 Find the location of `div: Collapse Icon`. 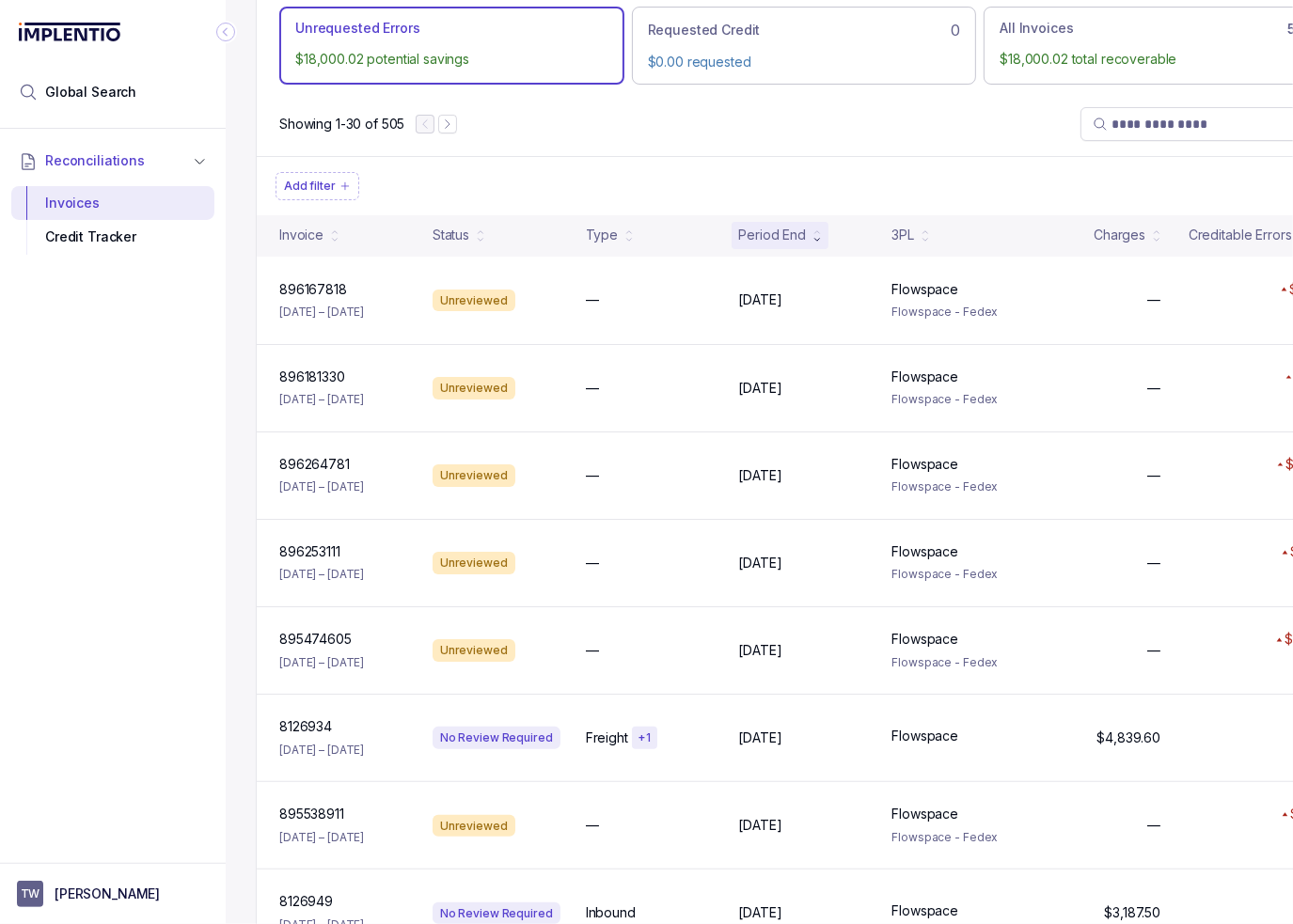

div: Collapse Icon is located at coordinates (226, 32).